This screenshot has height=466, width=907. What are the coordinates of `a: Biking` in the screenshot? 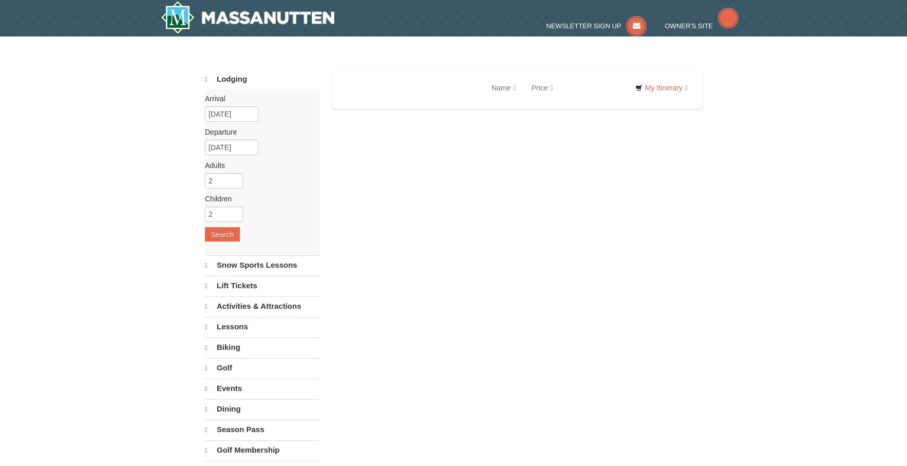 It's located at (262, 347).